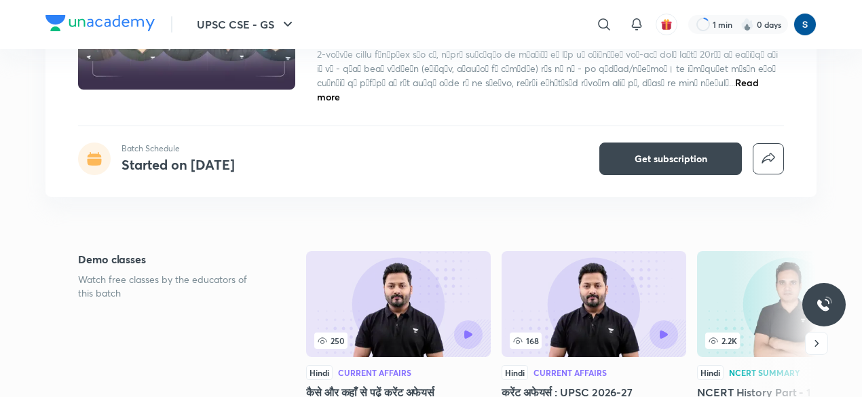  Describe the element at coordinates (331, 341) in the screenshot. I see `span: 250` at that location.